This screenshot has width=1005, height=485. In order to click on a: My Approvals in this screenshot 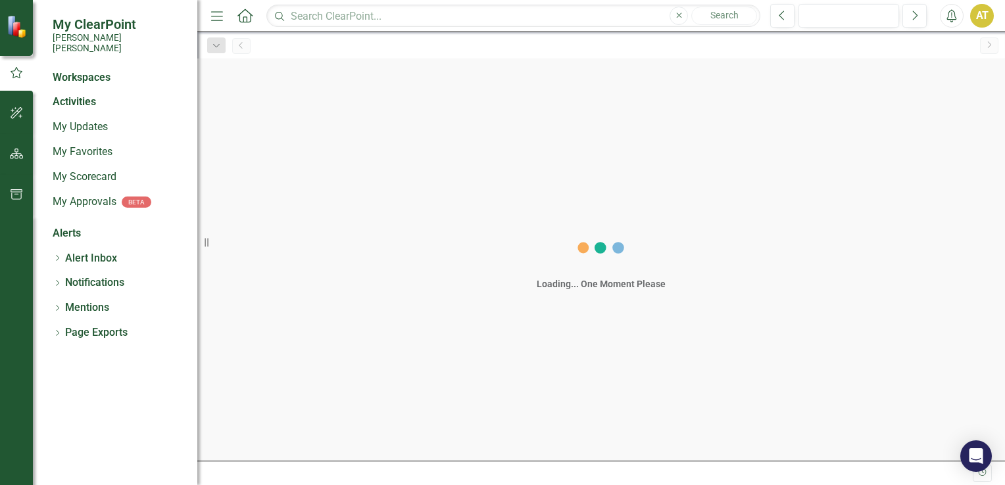, I will do `click(84, 202)`.